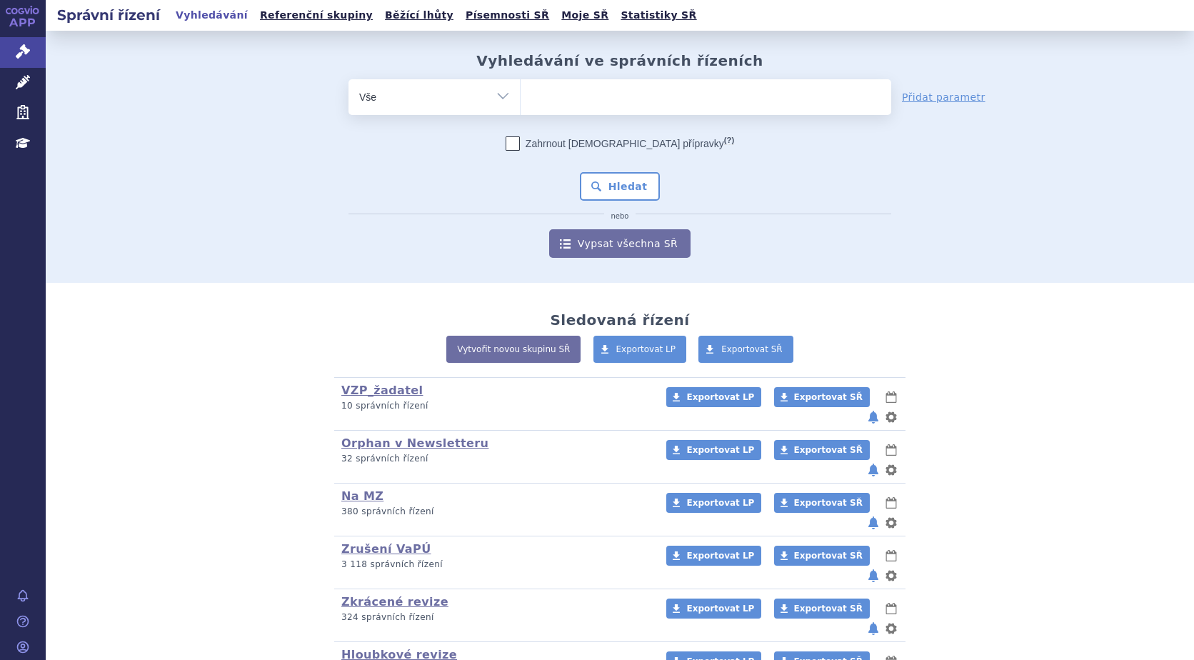  What do you see at coordinates (494, 564) in the screenshot?
I see `p: 3 118 správních řízení` at bounding box center [494, 564].